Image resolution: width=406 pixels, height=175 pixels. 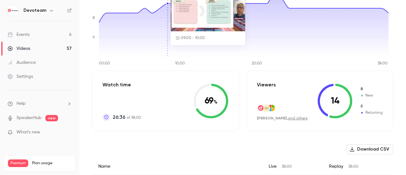 I want to click on div: Settings, so click(x=20, y=76).